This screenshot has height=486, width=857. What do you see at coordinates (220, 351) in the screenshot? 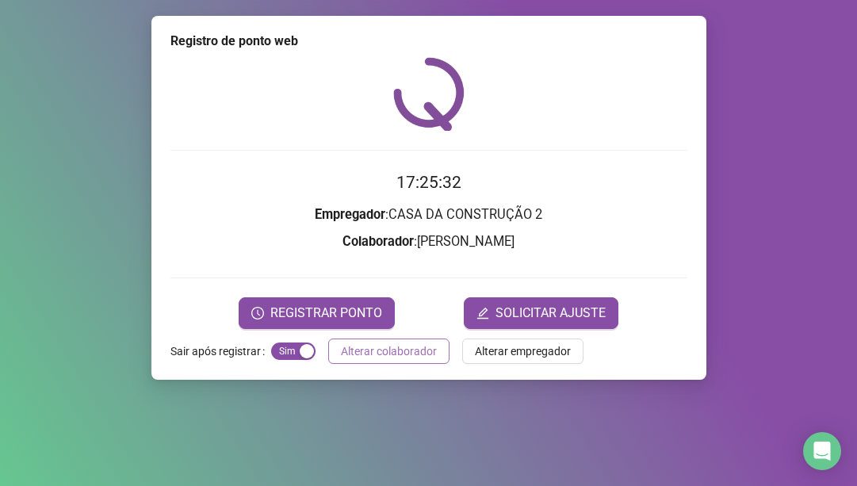
I see `label: Sair após registrar` at bounding box center [220, 351].